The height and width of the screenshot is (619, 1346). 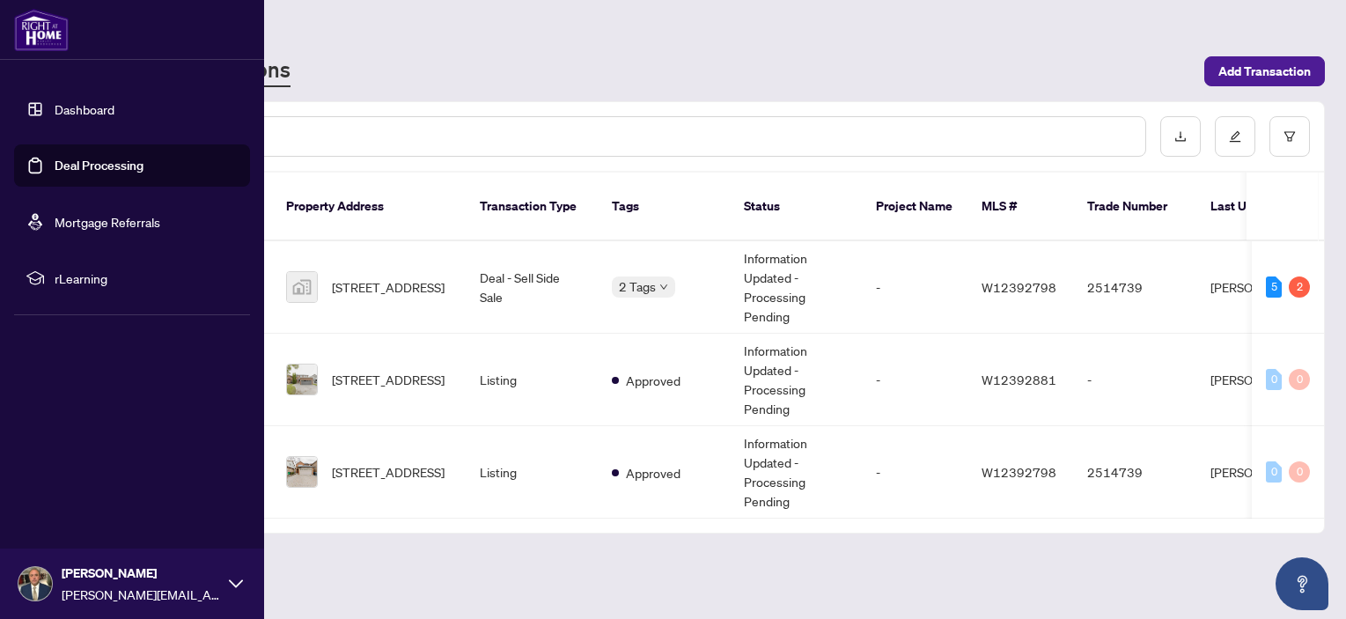 I want to click on span: rLearning, so click(x=146, y=278).